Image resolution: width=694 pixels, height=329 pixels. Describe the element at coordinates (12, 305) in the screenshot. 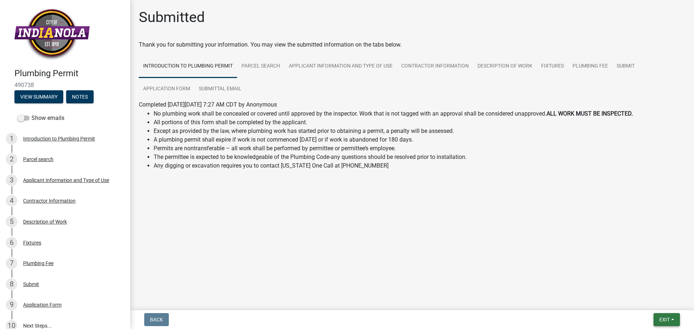

I see `div: 9` at that location.